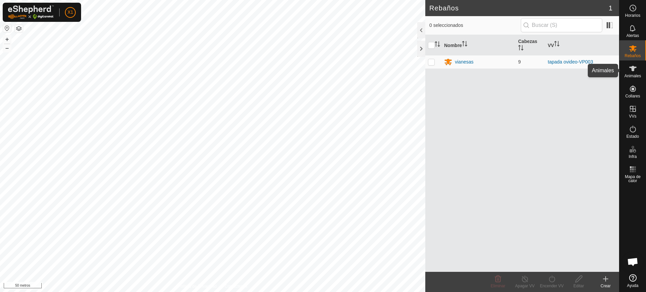  Describe the element at coordinates (551, 286) in the screenshot. I see `font: Encender VV` at that location.